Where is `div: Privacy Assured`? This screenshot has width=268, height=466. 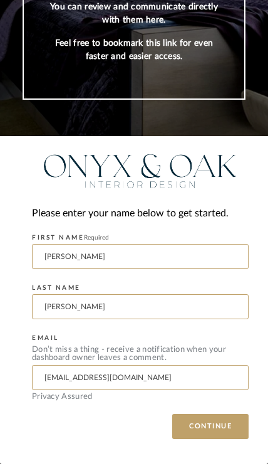 div: Privacy Assured is located at coordinates (140, 398).